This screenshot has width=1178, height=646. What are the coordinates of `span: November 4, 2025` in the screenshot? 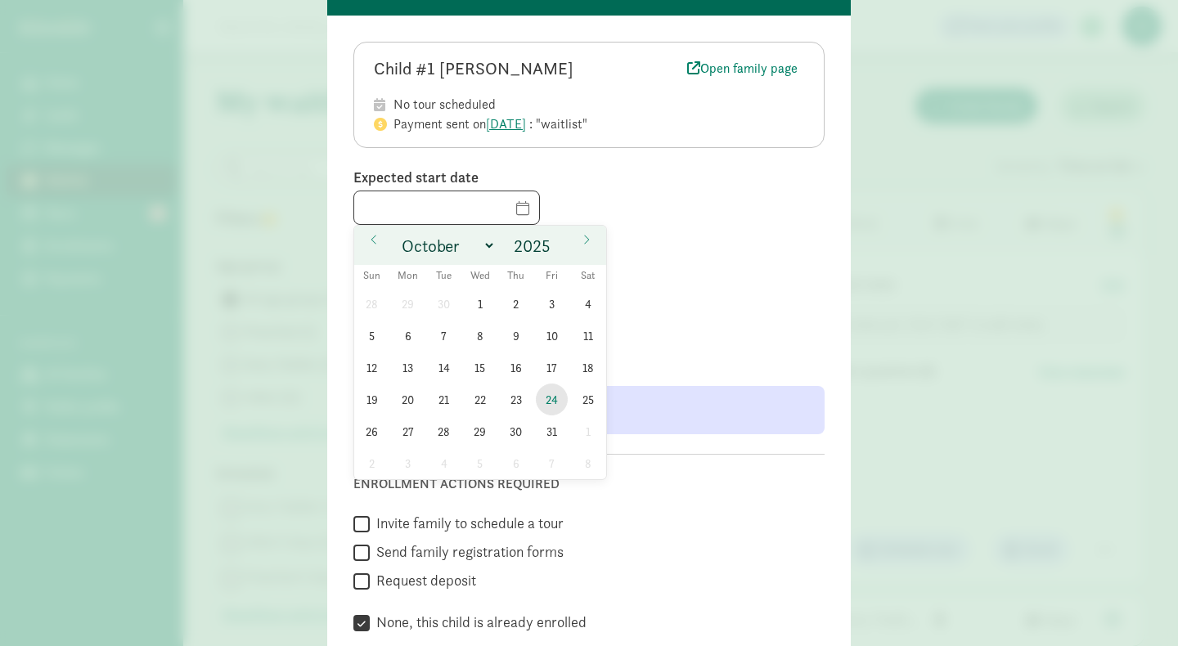 It's located at (444, 463).